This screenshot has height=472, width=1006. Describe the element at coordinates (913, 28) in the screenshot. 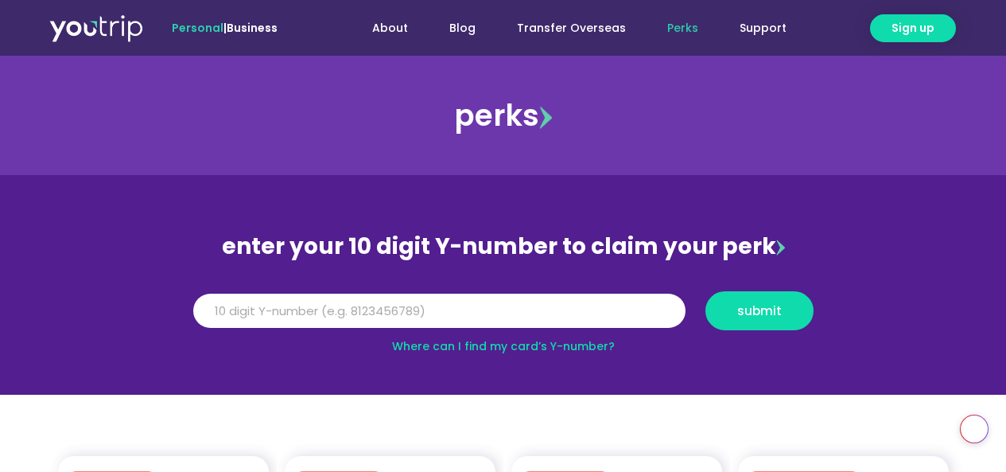

I see `span: Sign up` at that location.